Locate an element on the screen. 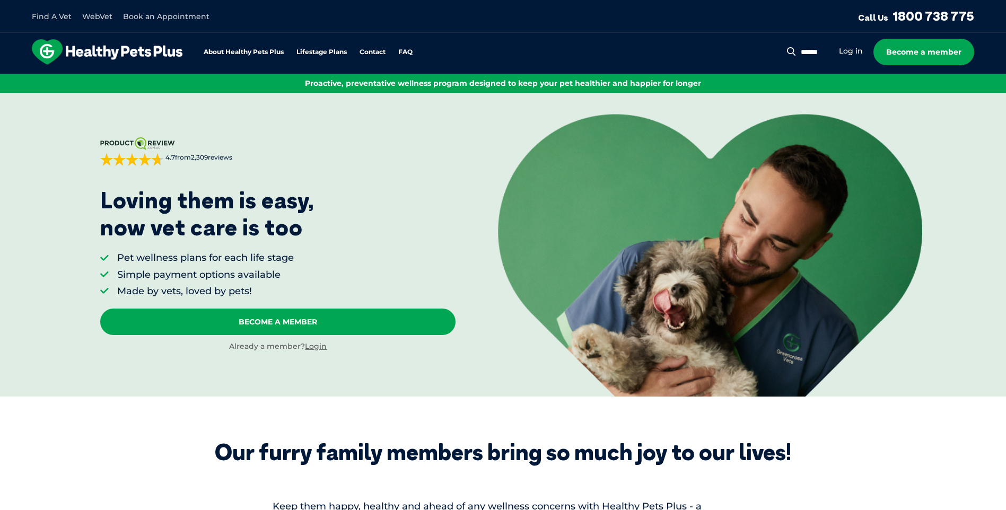 This screenshot has height=510, width=1006. p: Loving them is easy, now vet care is too is located at coordinates (207, 214).